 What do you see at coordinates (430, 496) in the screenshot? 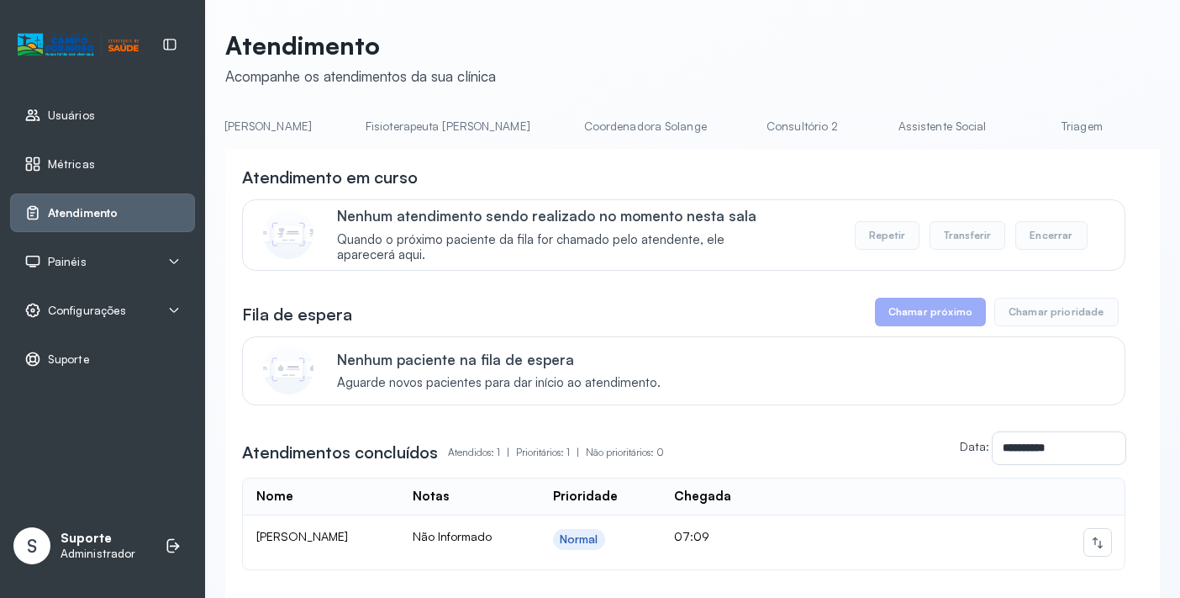
I see `div: Notas` at bounding box center [430, 496].